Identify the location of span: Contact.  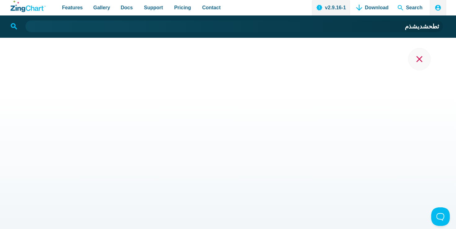
(211, 7).